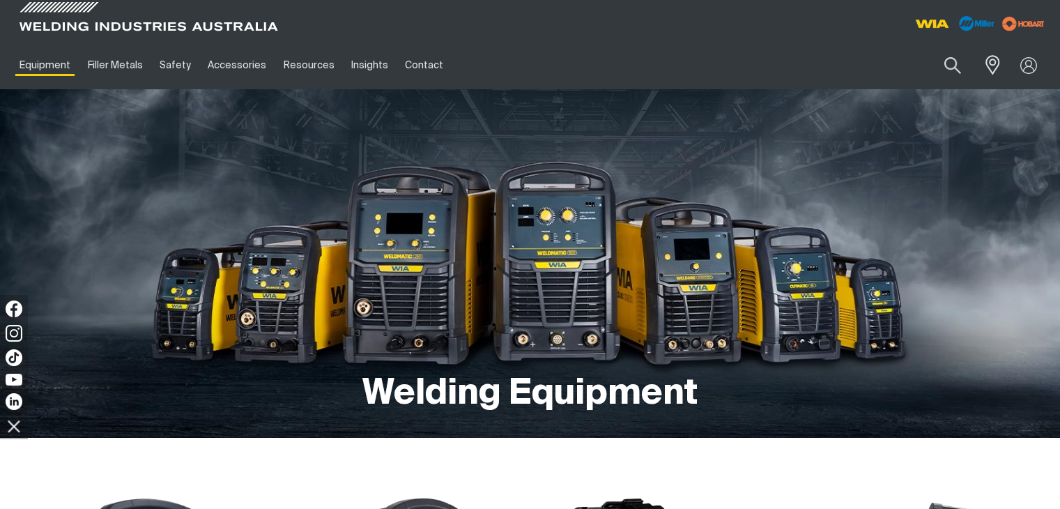  I want to click on a: Insights, so click(369, 65).